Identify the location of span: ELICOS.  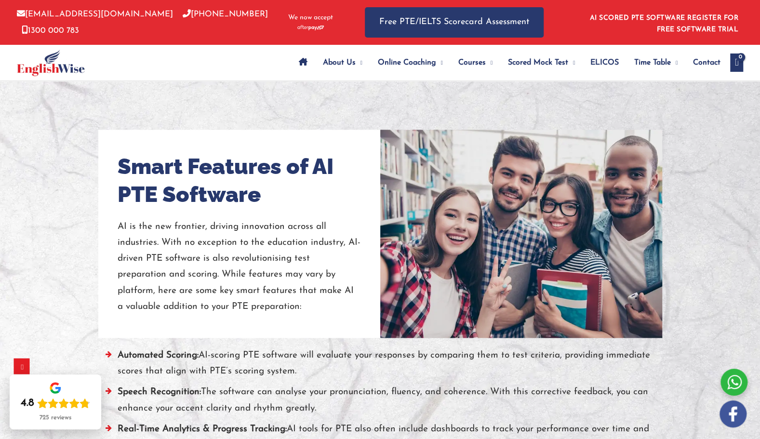
(604, 63).